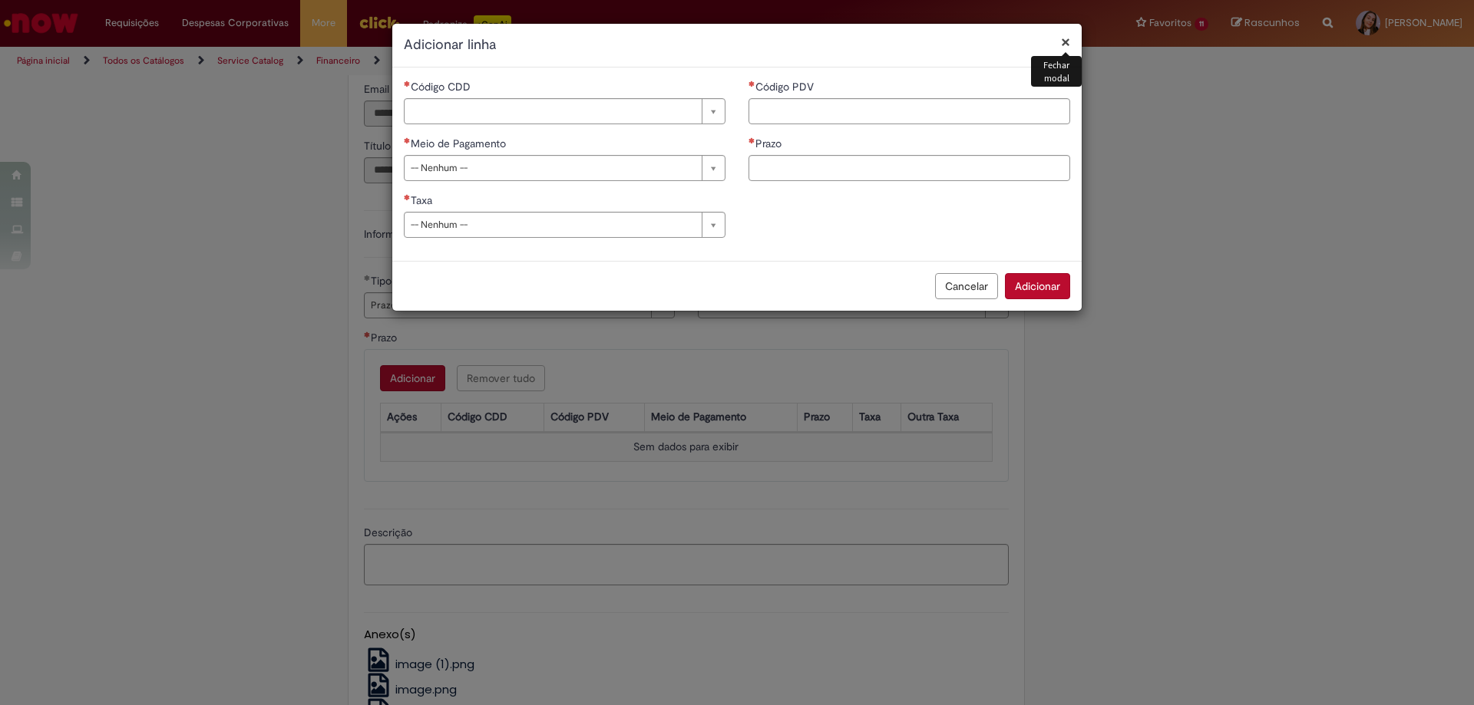 The height and width of the screenshot is (705, 1474). What do you see at coordinates (786, 87) in the screenshot?
I see `span: Código PDV` at bounding box center [786, 87].